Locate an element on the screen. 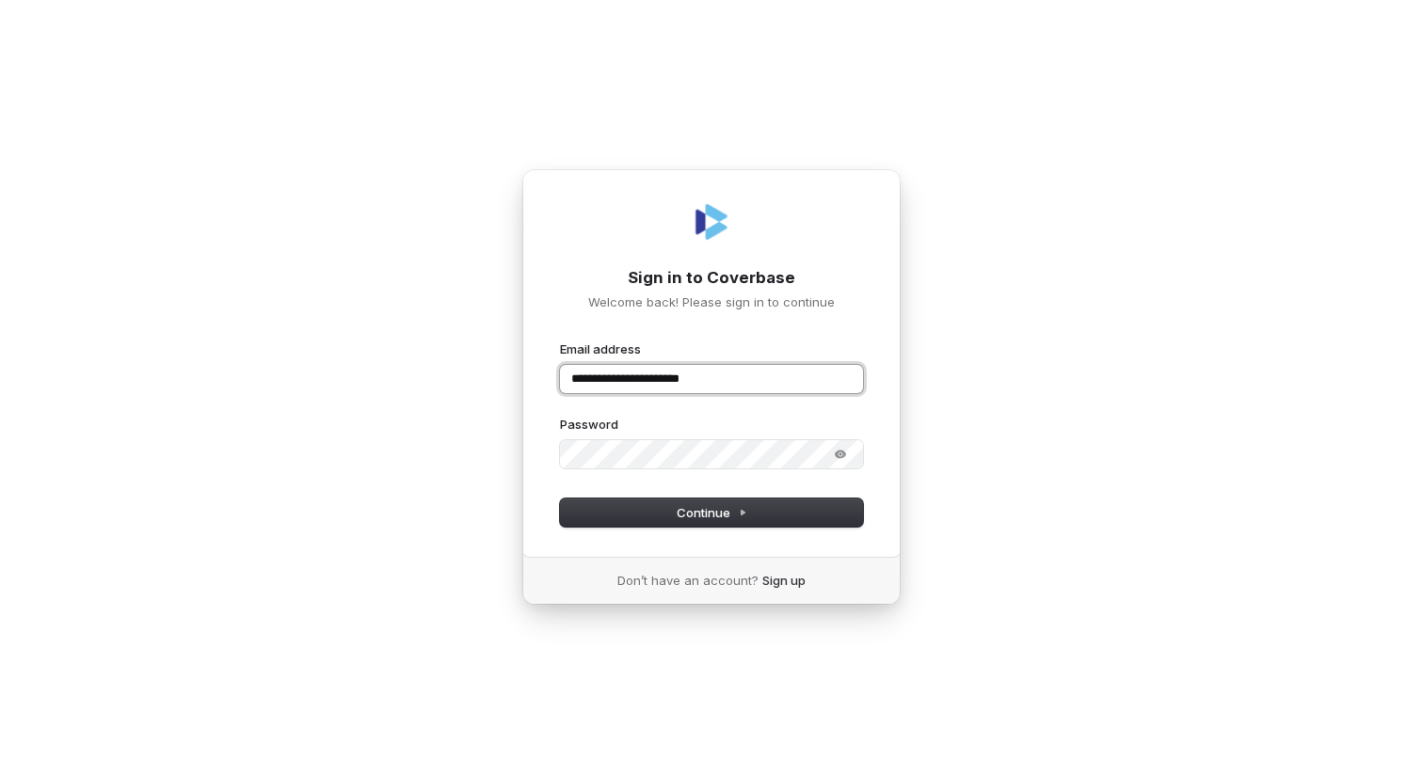 The height and width of the screenshot is (774, 1423). a: Sign up is located at coordinates (784, 581).